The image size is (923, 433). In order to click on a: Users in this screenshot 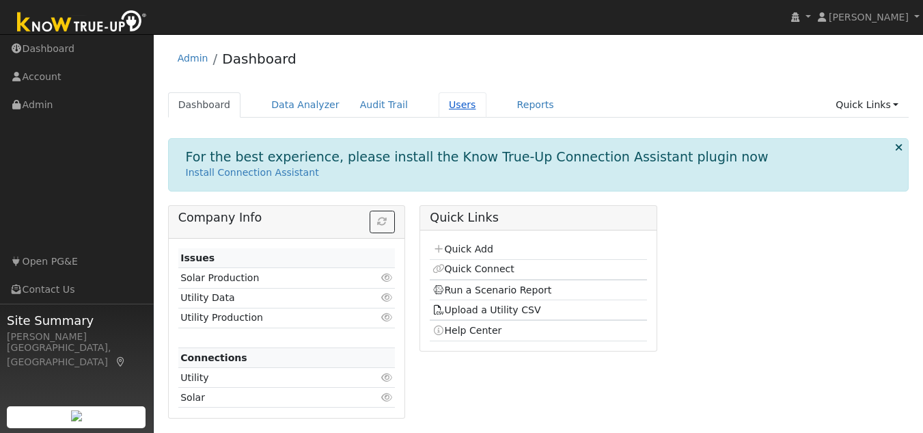, I will do `click(463, 105)`.